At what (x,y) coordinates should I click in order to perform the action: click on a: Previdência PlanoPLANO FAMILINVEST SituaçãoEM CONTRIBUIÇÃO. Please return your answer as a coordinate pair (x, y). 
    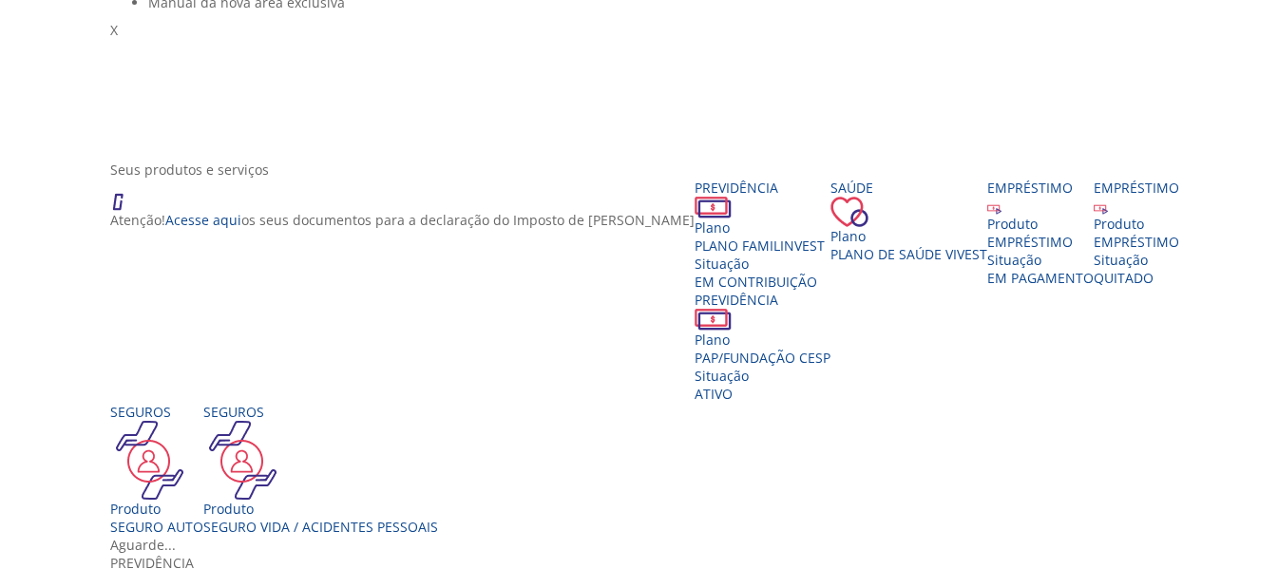
    Looking at the image, I should click on (762, 235).